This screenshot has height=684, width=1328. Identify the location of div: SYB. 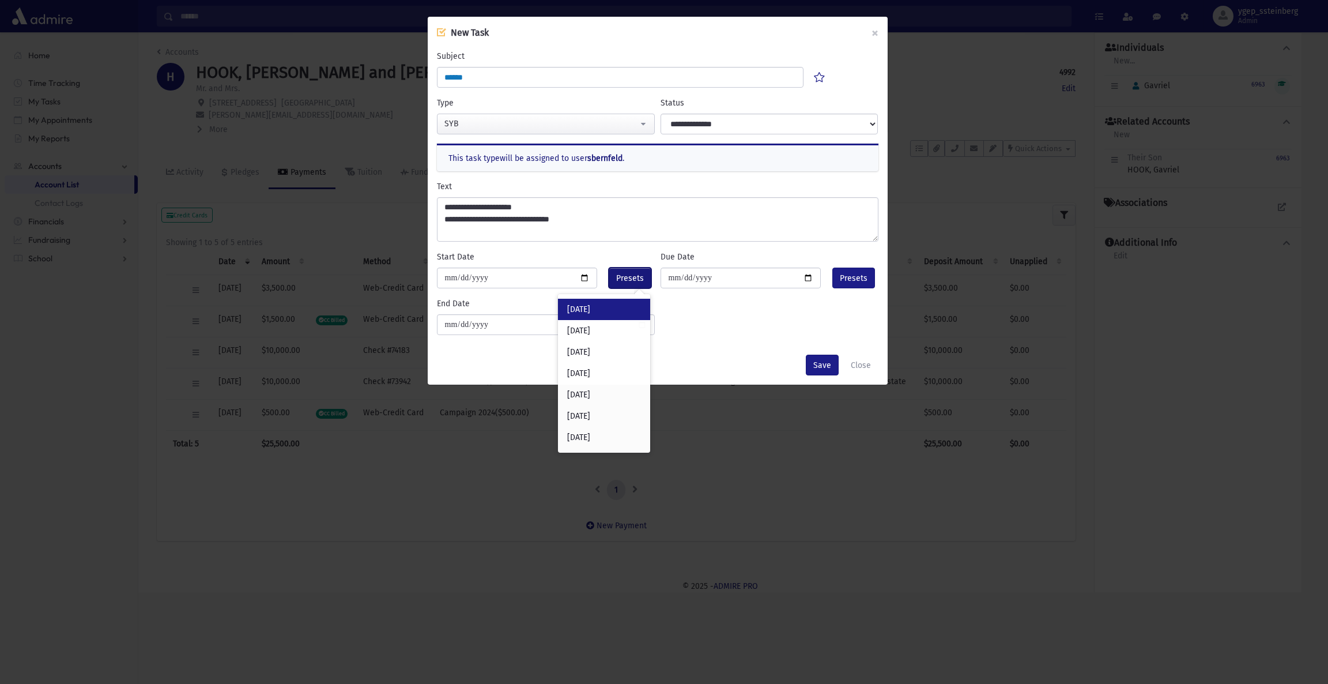
(541, 123).